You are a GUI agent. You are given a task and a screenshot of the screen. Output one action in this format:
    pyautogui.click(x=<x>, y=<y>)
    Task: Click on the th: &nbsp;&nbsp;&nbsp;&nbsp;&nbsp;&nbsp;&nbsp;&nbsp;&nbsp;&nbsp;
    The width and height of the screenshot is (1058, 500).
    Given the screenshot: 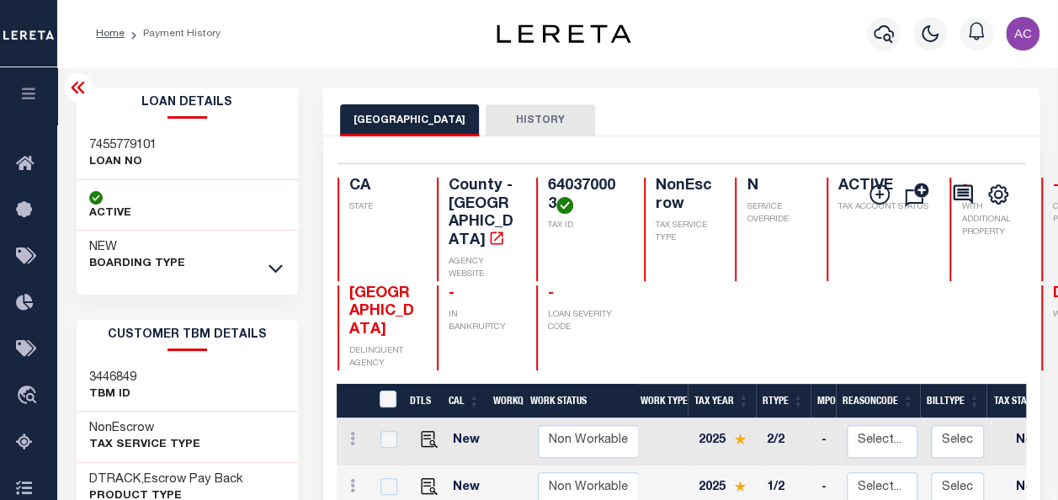 What is the action you would take?
    pyautogui.click(x=353, y=401)
    